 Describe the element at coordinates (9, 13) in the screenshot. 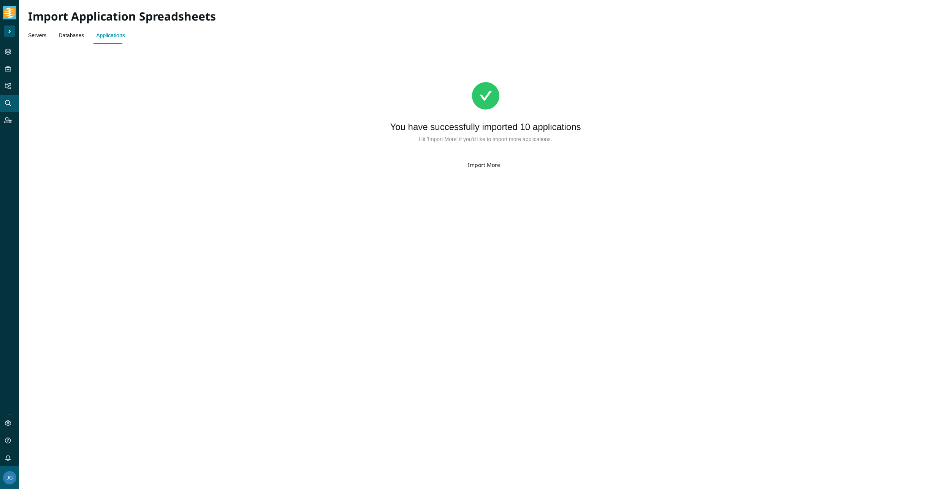

I see `img: tidal_logo.png` at that location.